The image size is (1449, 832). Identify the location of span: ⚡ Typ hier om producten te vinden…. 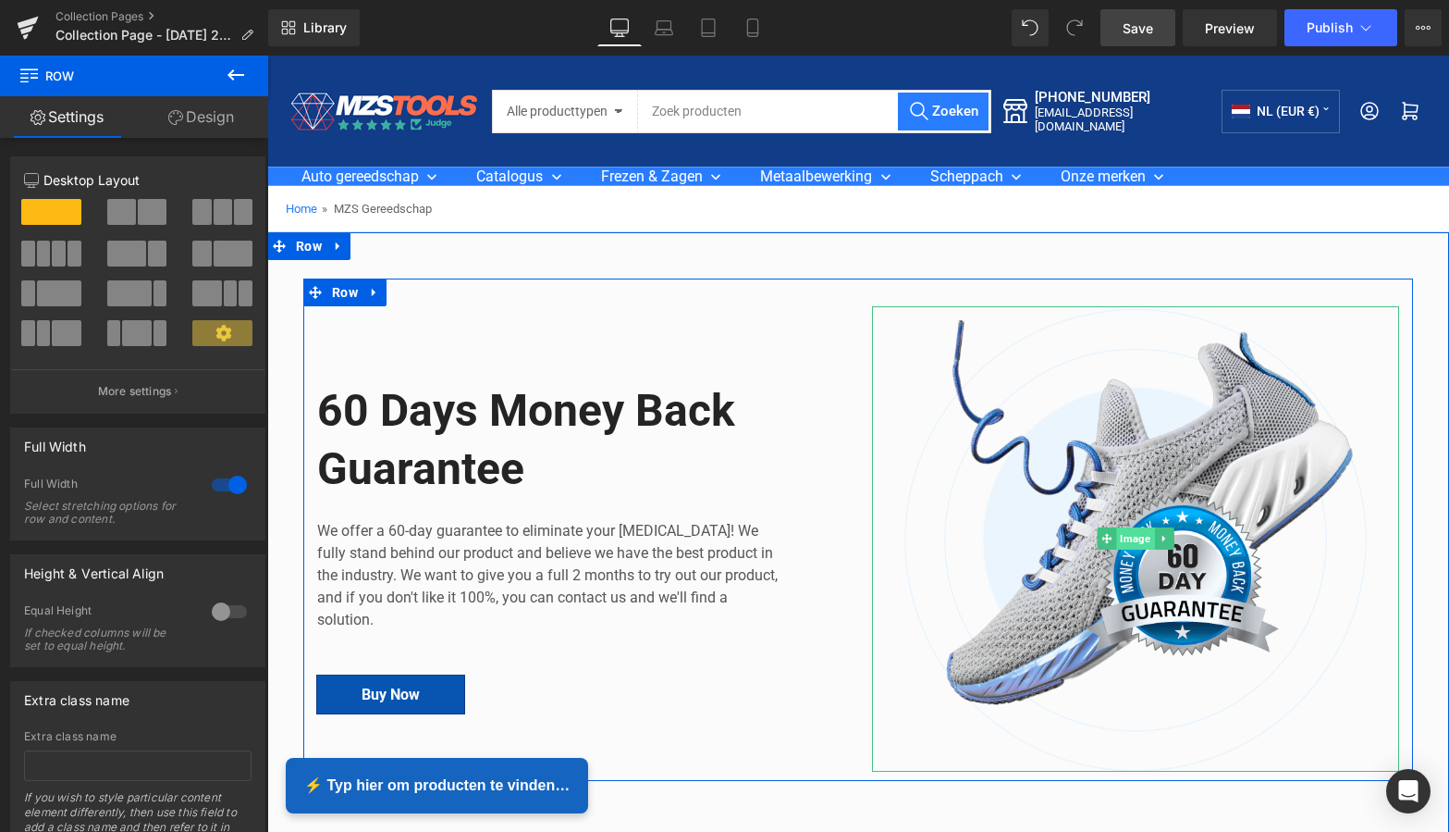
(169, 730).